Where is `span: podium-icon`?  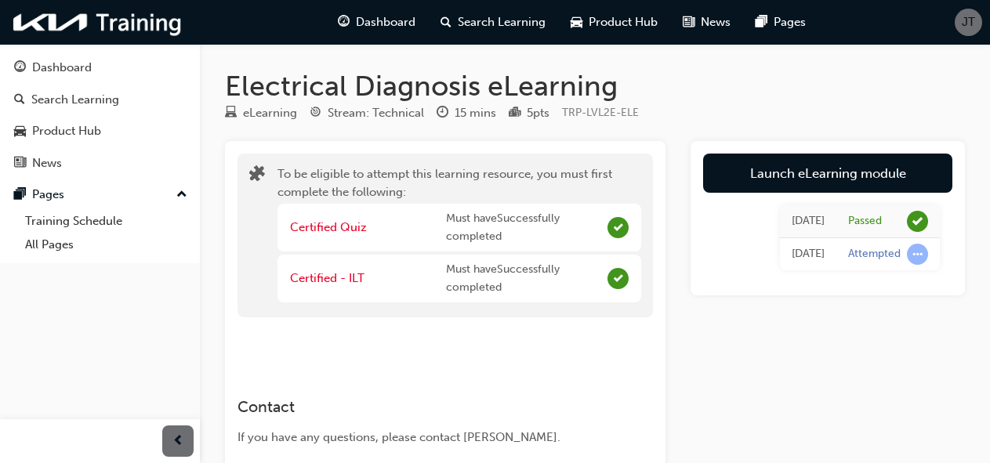 span: podium-icon is located at coordinates (514, 114).